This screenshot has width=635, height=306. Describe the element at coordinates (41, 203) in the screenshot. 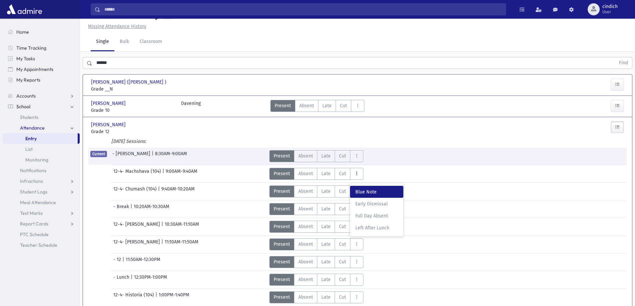

I see `a: Meal Attendance` at that location.